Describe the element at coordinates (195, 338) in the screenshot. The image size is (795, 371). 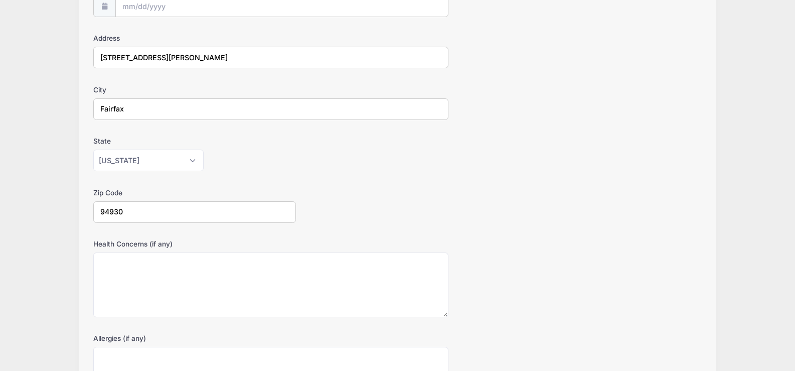
I see `label: Allergies (if any)` at that location.